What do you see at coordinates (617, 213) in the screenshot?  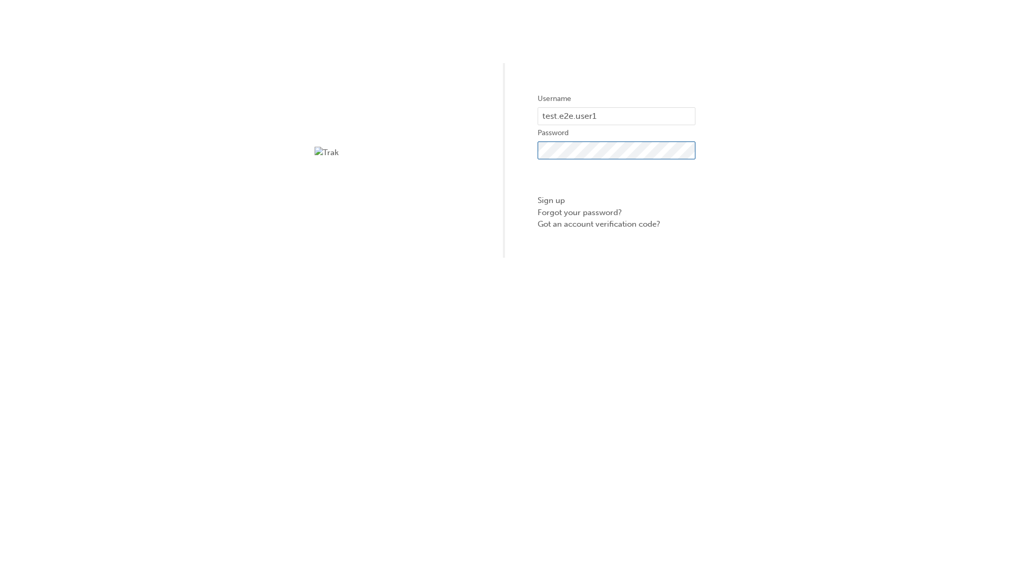 I see `a: Forgot your password?` at bounding box center [617, 213].